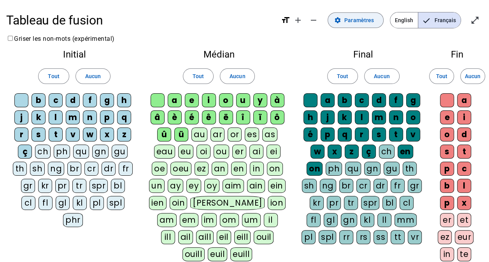  I want to click on div: pr, so click(334, 203).